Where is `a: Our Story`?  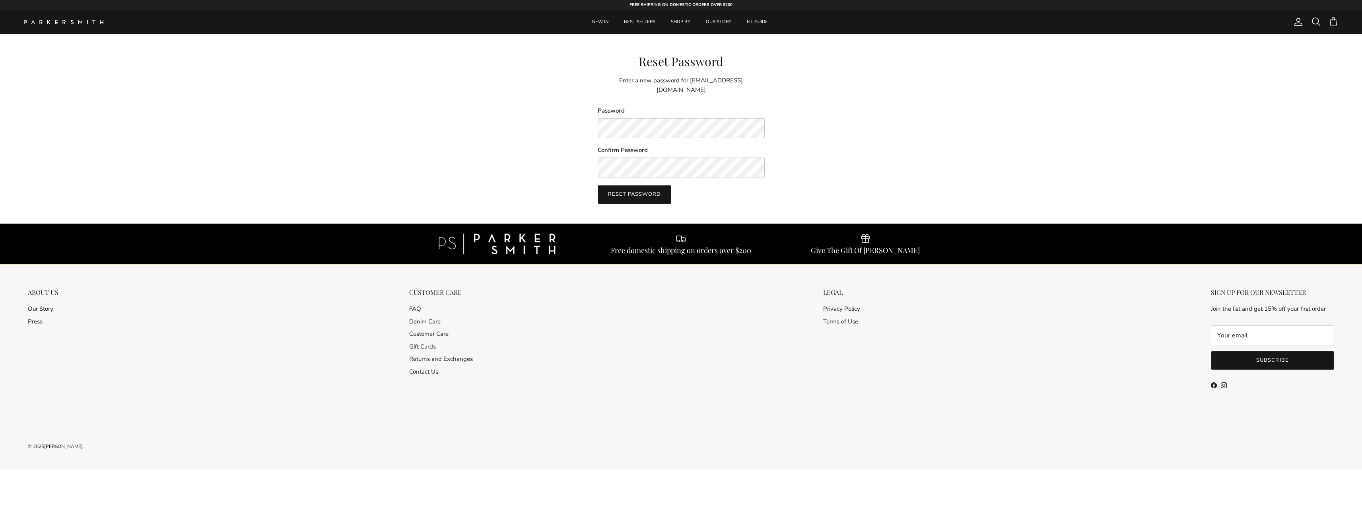 a: Our Story is located at coordinates (41, 309).